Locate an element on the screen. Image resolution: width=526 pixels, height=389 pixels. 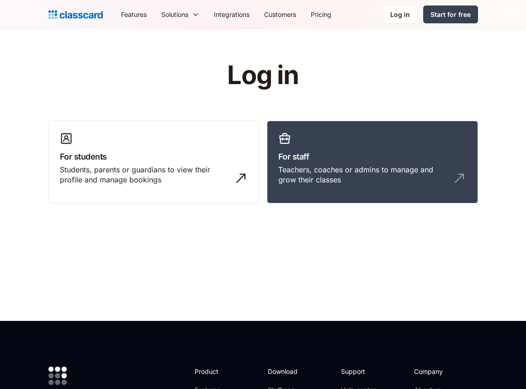
h2: Support is located at coordinates (359, 371).